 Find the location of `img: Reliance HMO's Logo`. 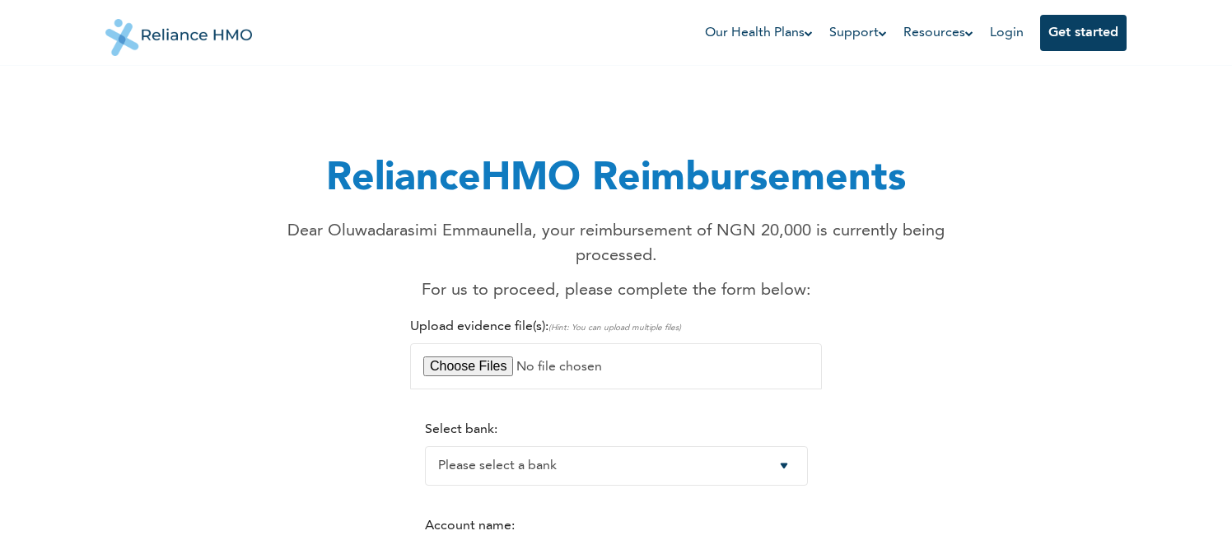

img: Reliance HMO's Logo is located at coordinates (179, 31).